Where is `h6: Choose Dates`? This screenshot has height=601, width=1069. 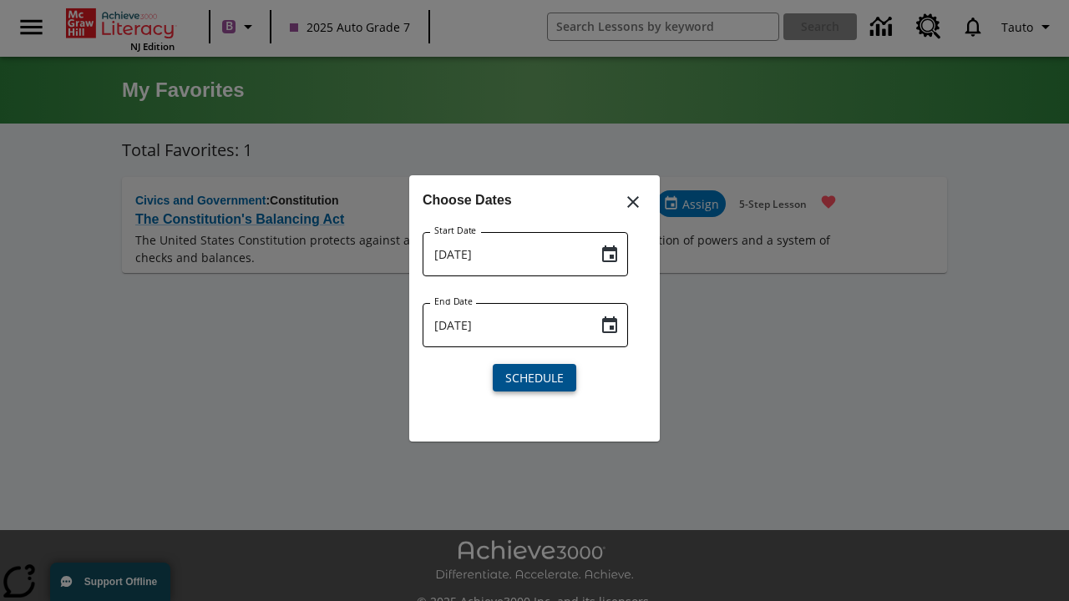
h6: Choose Dates is located at coordinates (535, 200).